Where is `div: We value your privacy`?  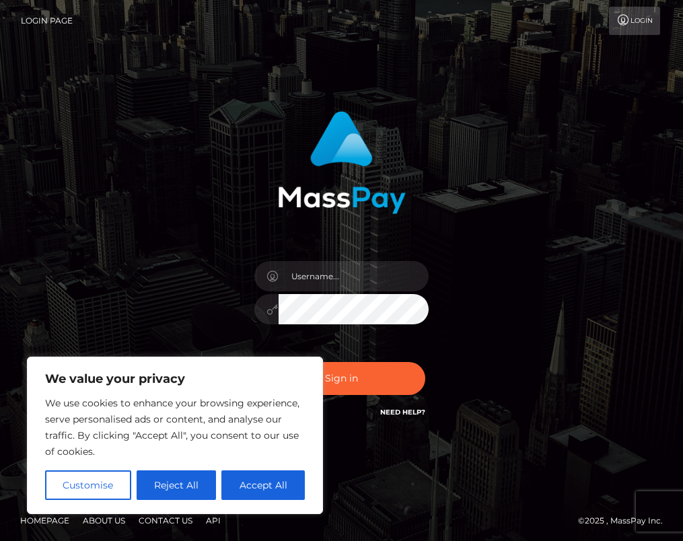 div: We value your privacy is located at coordinates (175, 435).